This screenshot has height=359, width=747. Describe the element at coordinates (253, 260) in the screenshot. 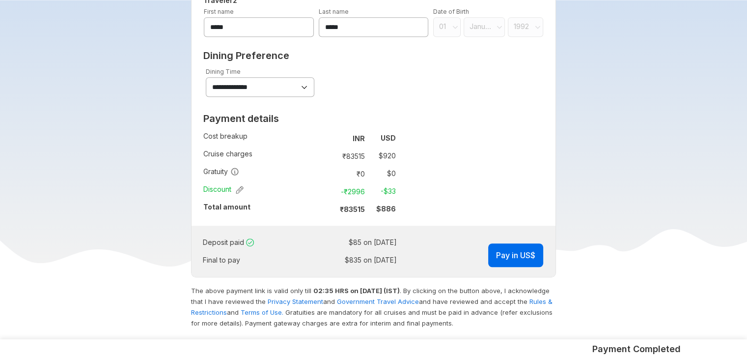

I see `td: Final to pay` at that location.